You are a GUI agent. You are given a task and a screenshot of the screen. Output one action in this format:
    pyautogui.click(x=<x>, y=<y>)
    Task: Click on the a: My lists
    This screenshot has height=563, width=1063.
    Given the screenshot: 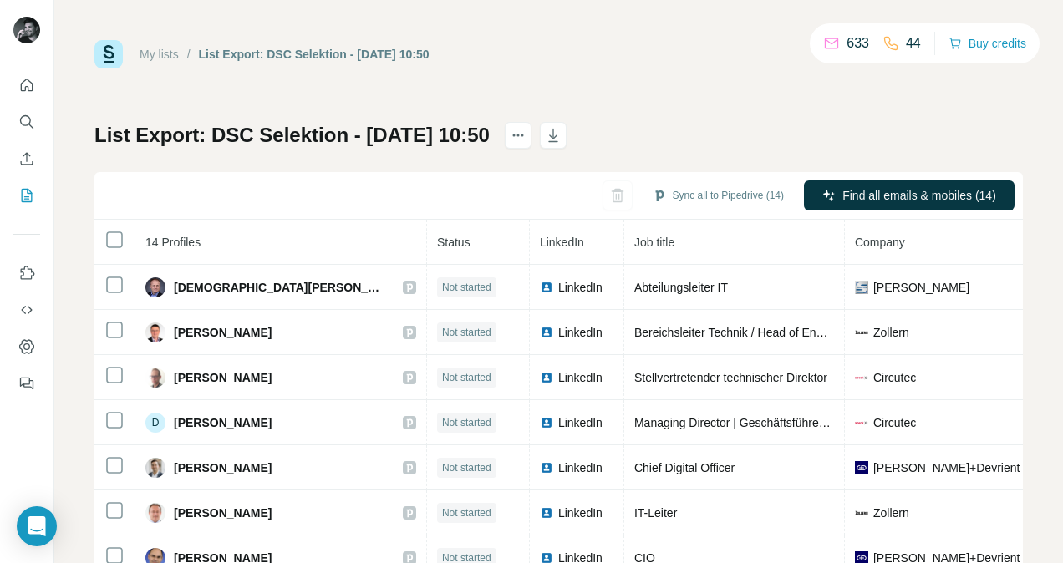 What is the action you would take?
    pyautogui.click(x=159, y=54)
    